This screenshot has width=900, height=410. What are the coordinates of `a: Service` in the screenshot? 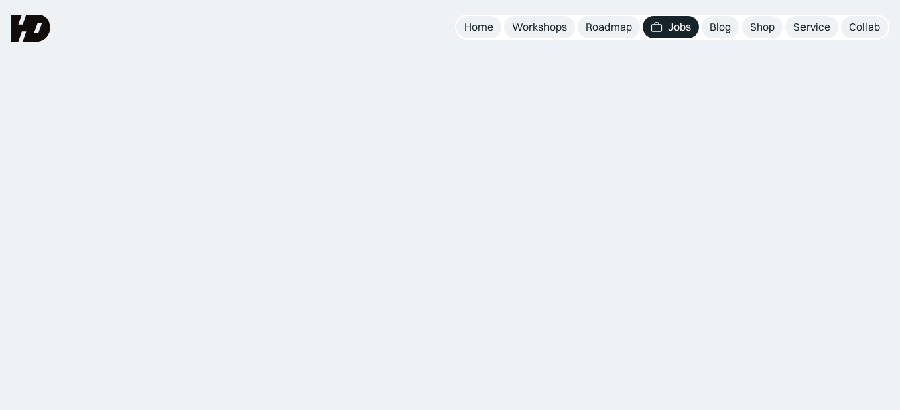 It's located at (812, 27).